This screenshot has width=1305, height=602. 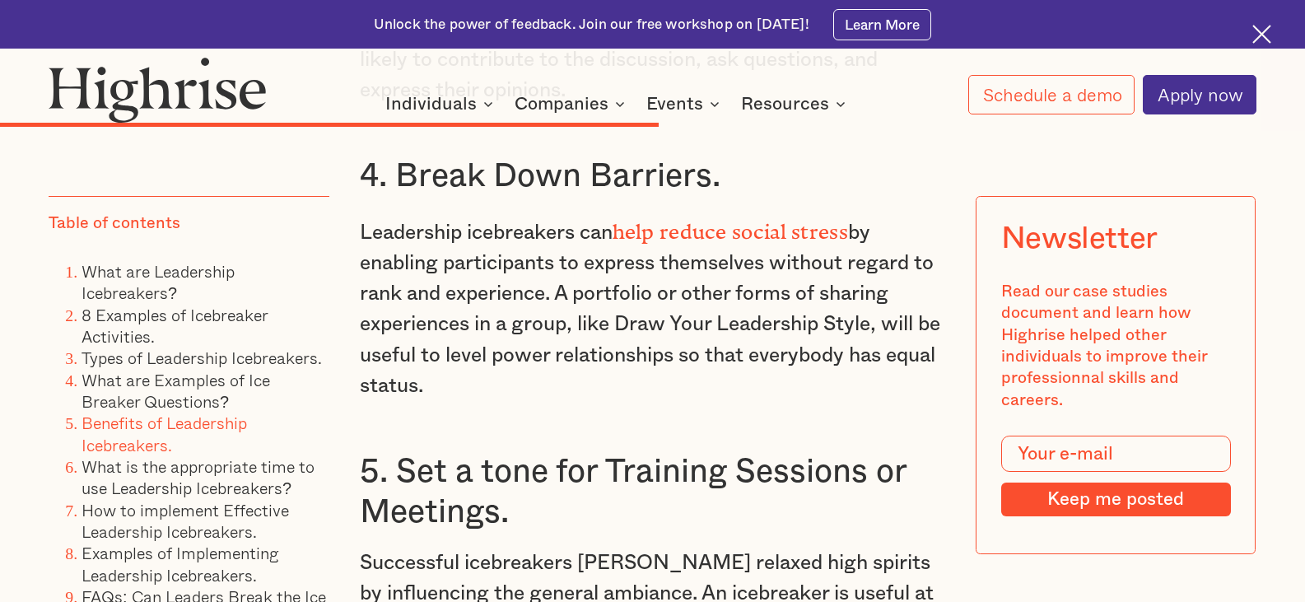 What do you see at coordinates (653, 177) in the screenshot?
I see `h3: 4. Break Down Barriers.` at bounding box center [653, 177].